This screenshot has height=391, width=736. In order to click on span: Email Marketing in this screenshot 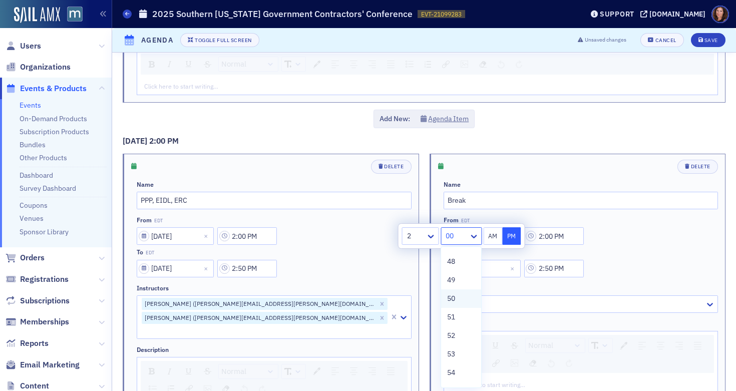, I will do `click(50, 365)`.